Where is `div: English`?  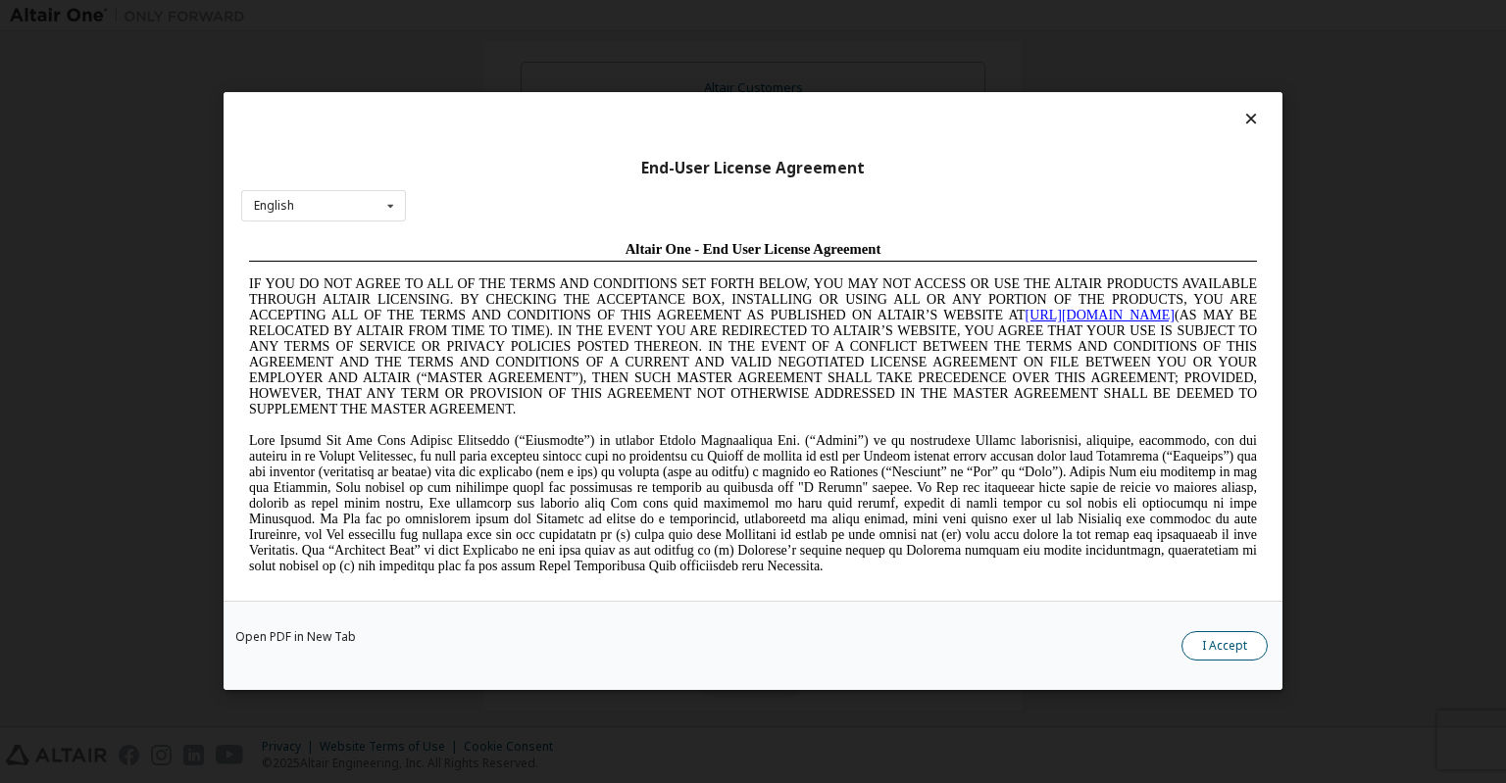 div: English is located at coordinates (274, 206).